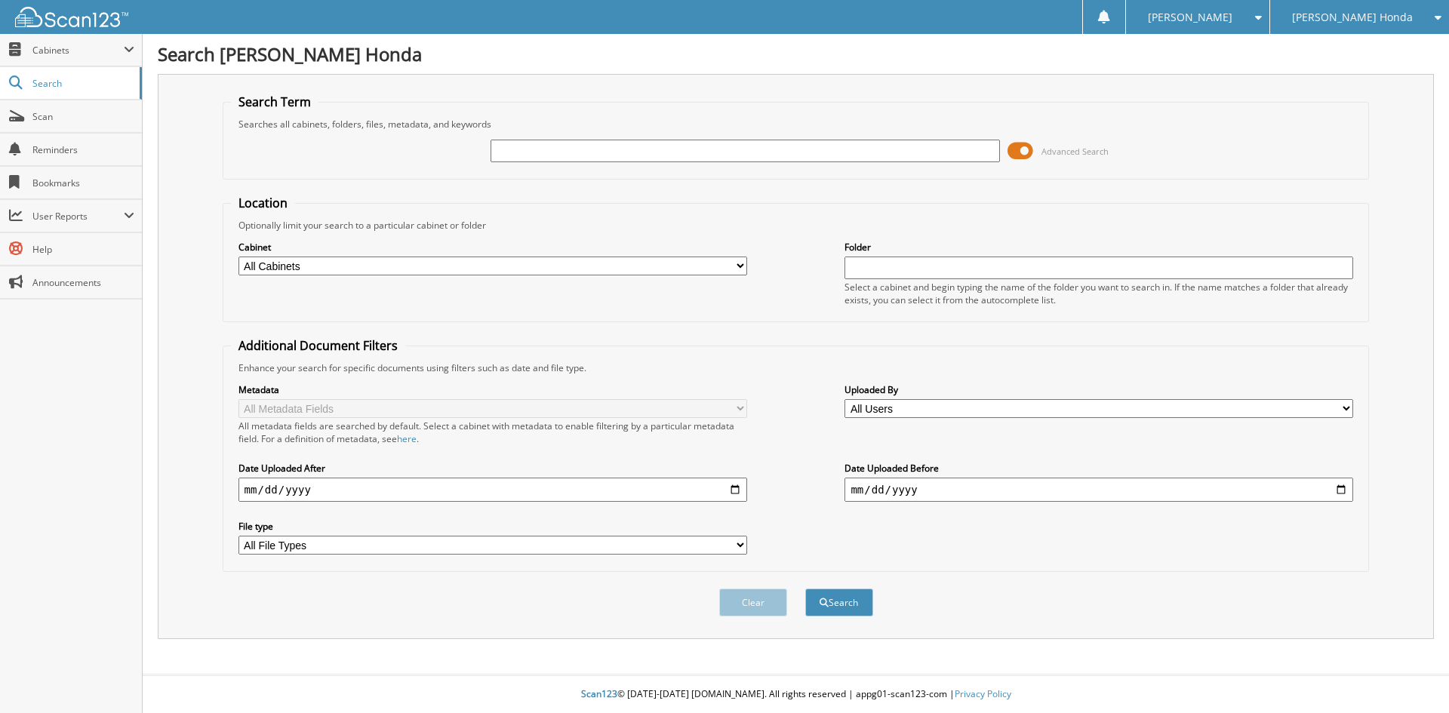 The image size is (1449, 713). I want to click on input: end, so click(1098, 490).